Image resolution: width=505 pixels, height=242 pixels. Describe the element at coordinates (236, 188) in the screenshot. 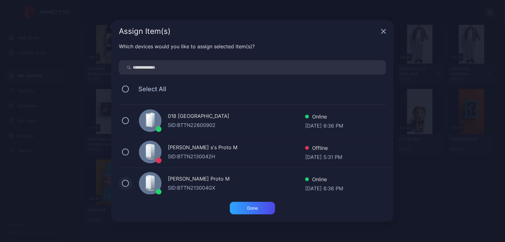

I see `div: SID: BTTN213004GX` at that location.